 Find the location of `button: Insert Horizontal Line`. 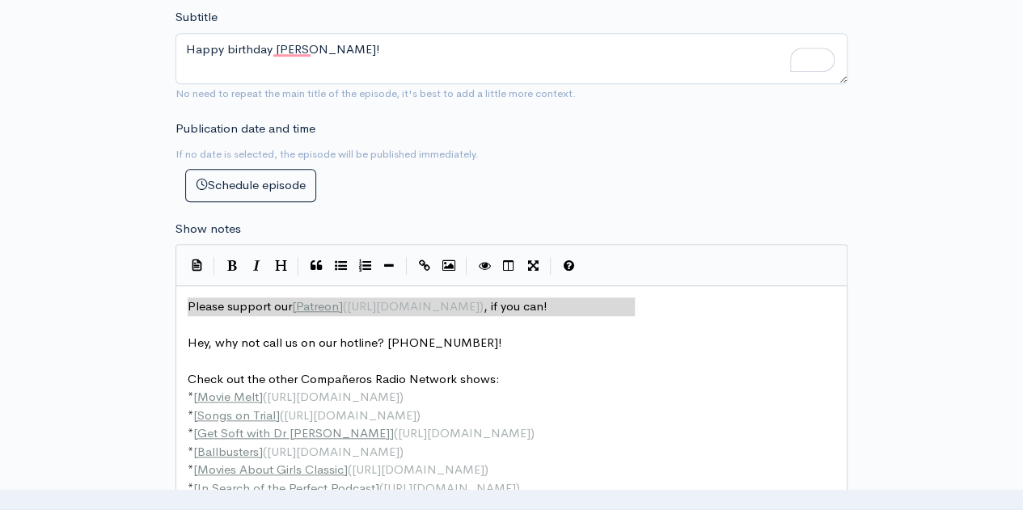

button: Insert Horizontal Line is located at coordinates (389, 266).